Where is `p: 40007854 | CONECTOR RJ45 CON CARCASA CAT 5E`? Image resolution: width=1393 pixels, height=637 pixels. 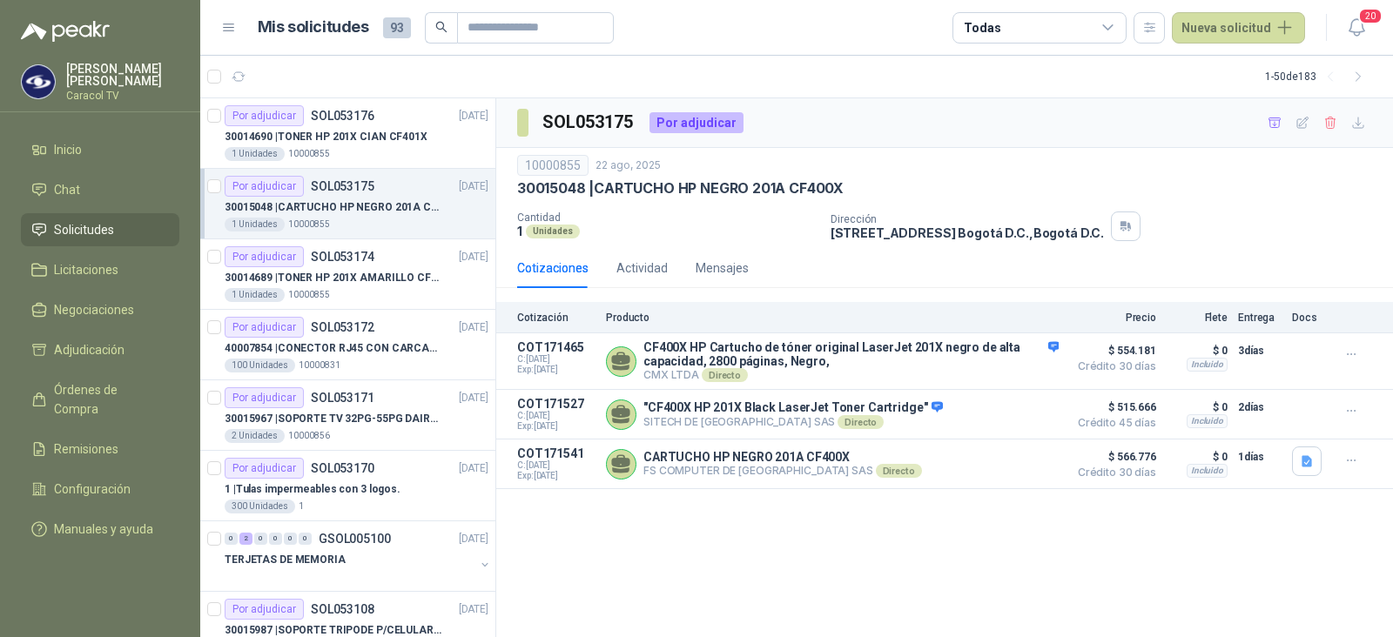
p: 40007854 | CONECTOR RJ45 CON CARCASA CAT 5E is located at coordinates (333, 348).